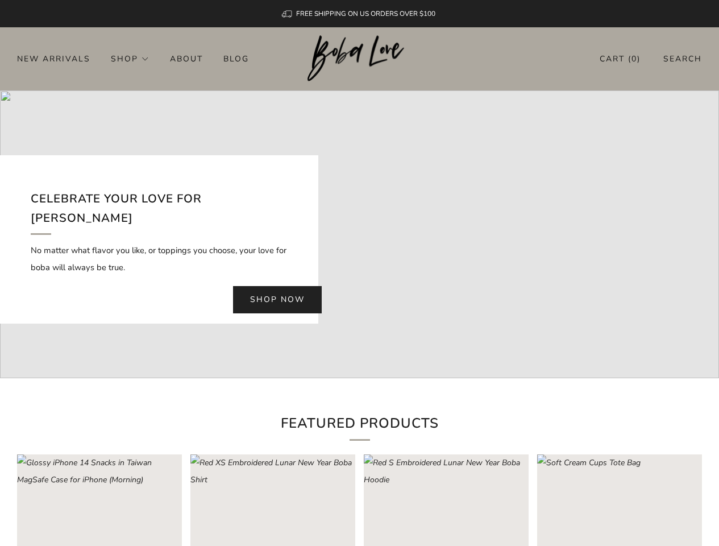  Describe the element at coordinates (359, 59) in the screenshot. I see `a: Boba Love` at that location.